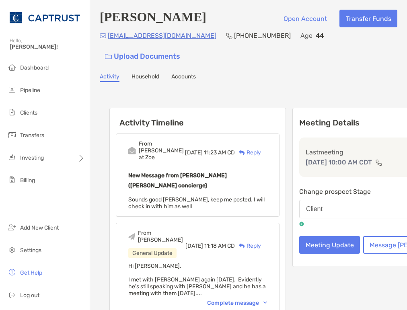 Image resolution: width=407 pixels, height=310 pixels. What do you see at coordinates (32, 158) in the screenshot?
I see `span: Investing` at bounding box center [32, 158].